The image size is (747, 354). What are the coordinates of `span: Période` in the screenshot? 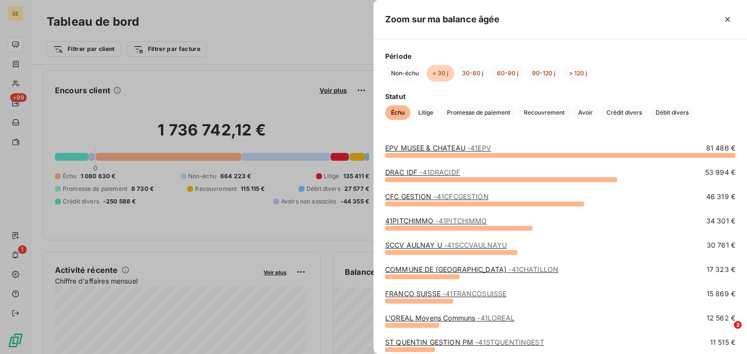 It's located at (560, 56).